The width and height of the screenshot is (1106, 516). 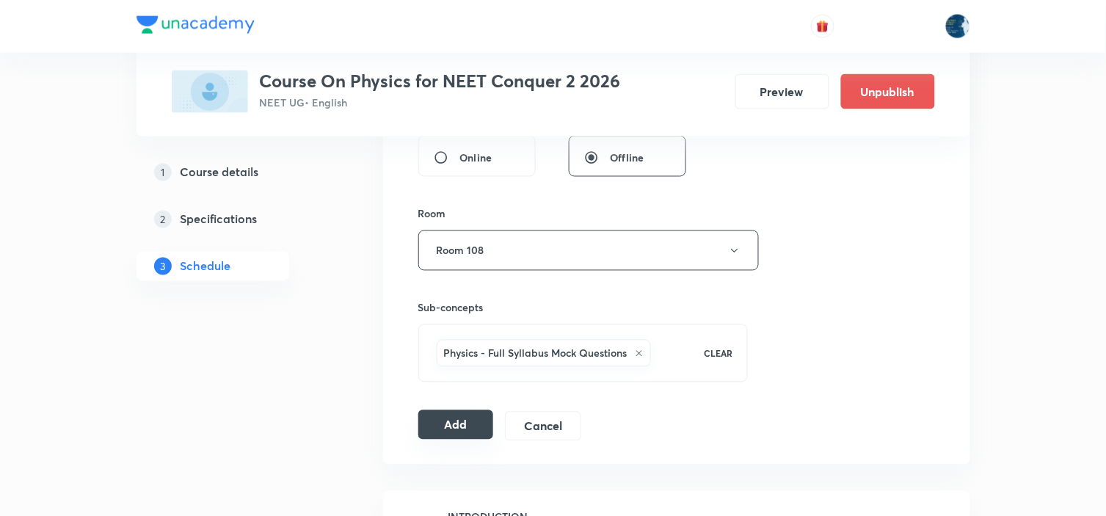 What do you see at coordinates (476, 158) in the screenshot?
I see `span: Online` at bounding box center [476, 158].